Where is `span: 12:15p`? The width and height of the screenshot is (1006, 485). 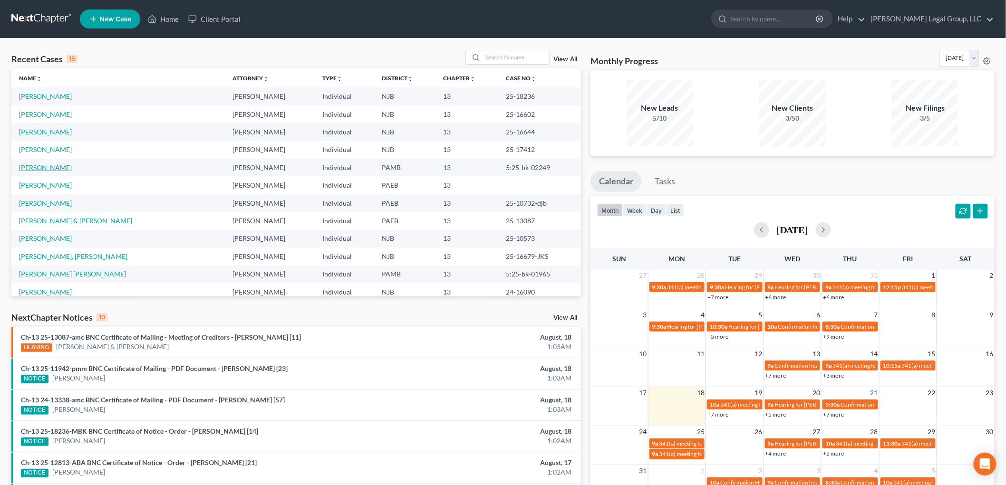 span: 12:15p is located at coordinates (892, 287).